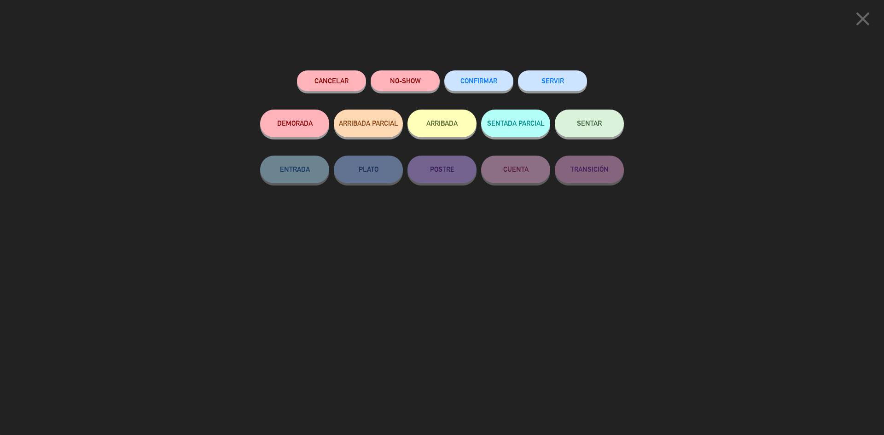 The height and width of the screenshot is (435, 884). Describe the element at coordinates (589, 169) in the screenshot. I see `button: TRANSICIÓN` at that location.